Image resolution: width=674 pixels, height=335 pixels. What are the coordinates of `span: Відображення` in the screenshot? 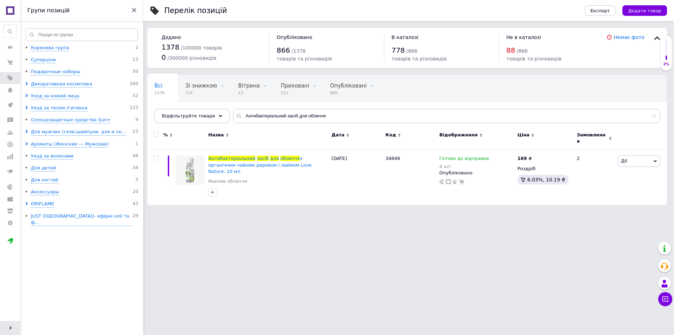 It's located at (459, 135).